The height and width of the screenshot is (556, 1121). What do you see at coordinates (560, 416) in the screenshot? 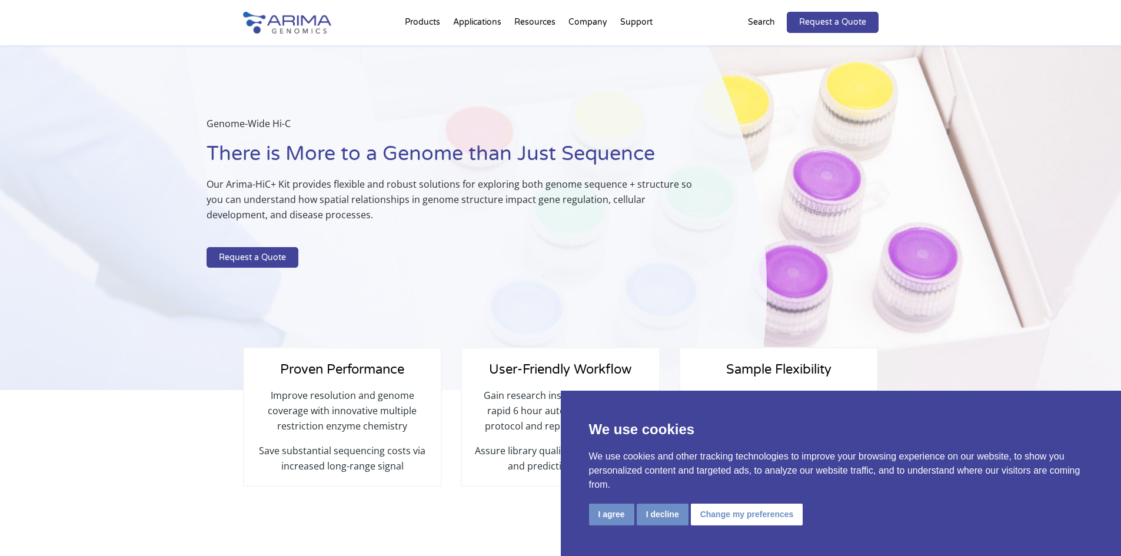
I see `p: Gain research insights quickly with rapid 6 hour automation-friendly protocol and reproducible re...` at bounding box center [560, 416].